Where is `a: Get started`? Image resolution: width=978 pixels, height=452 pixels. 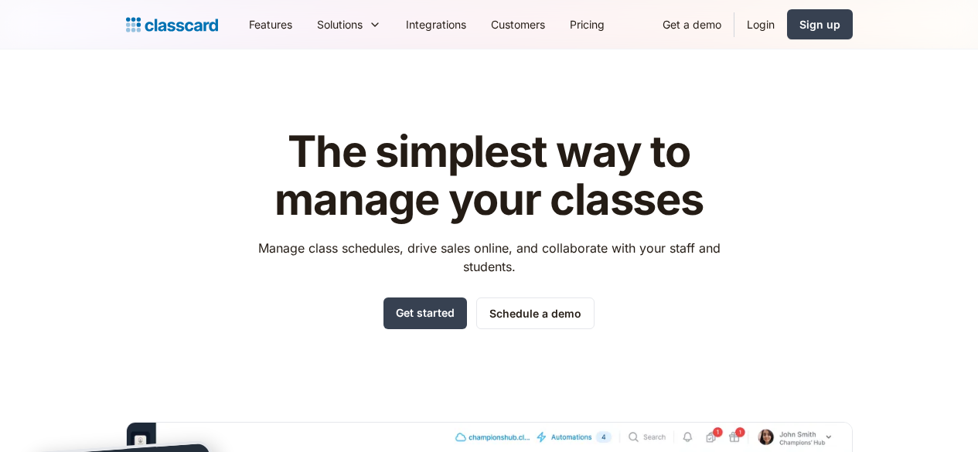
a: Get started is located at coordinates (425, 313).